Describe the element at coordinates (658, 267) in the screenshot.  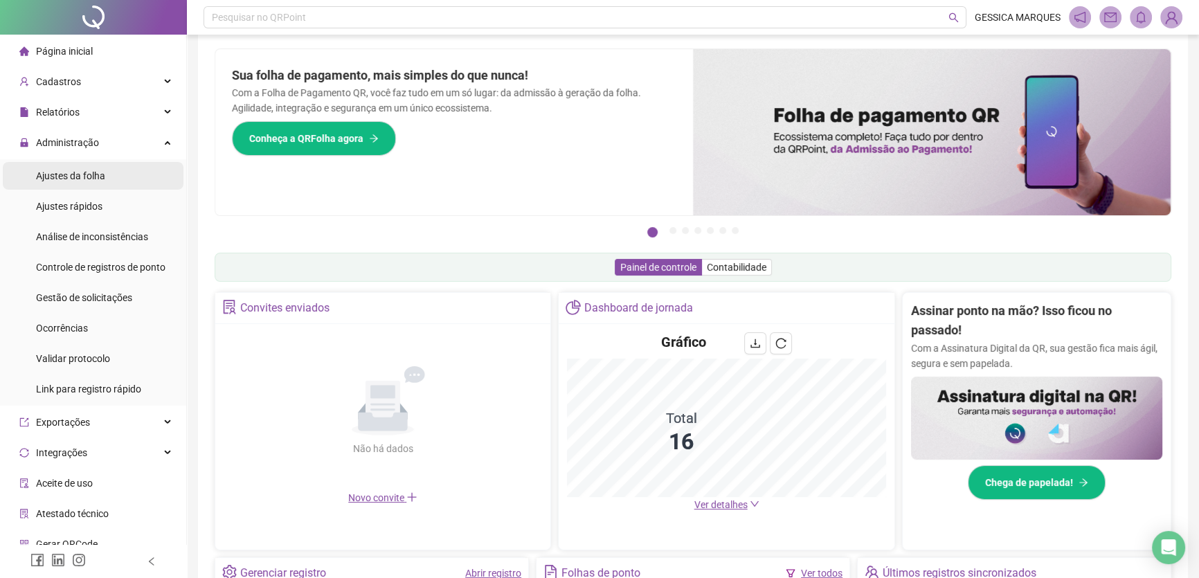
I see `span: Painel de controle` at that location.